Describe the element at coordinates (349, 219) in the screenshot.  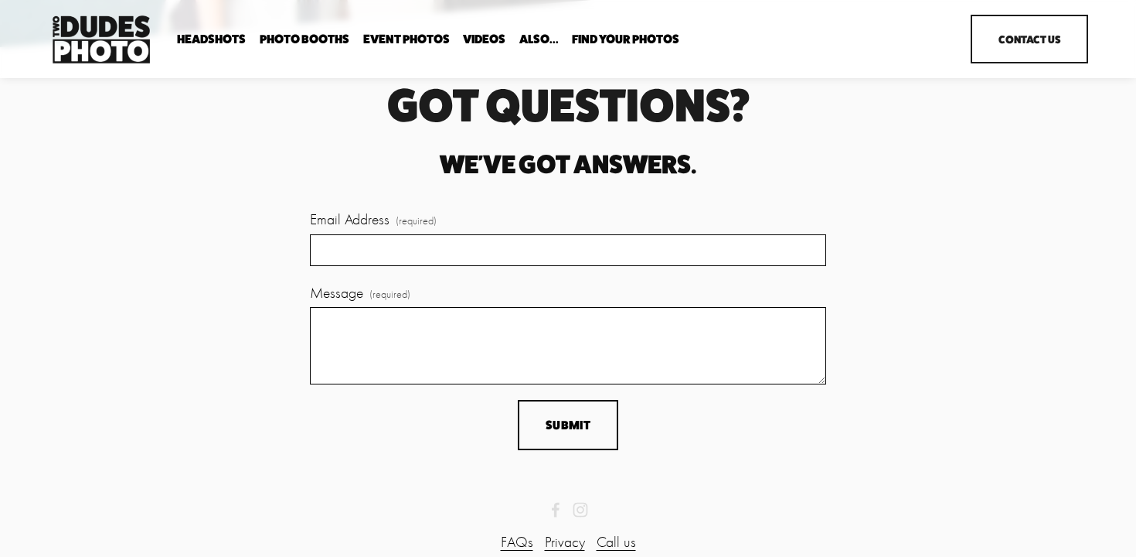
I see `span: Email Address` at that location.